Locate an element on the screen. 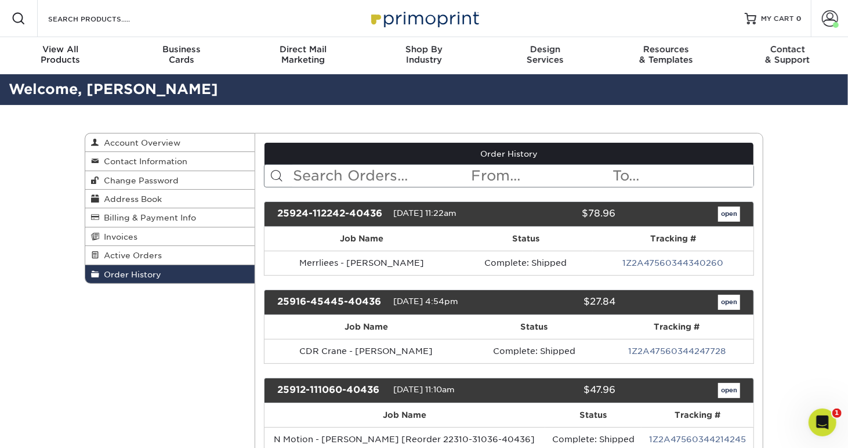 The width and height of the screenshot is (848, 448). a: Change Password is located at coordinates (170, 180).